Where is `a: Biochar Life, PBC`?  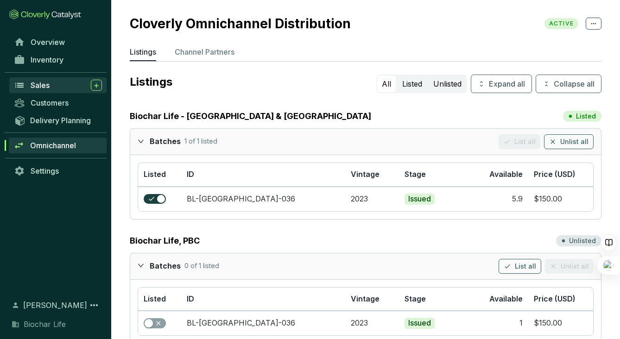 a: Biochar Life, PBC is located at coordinates (164, 241).